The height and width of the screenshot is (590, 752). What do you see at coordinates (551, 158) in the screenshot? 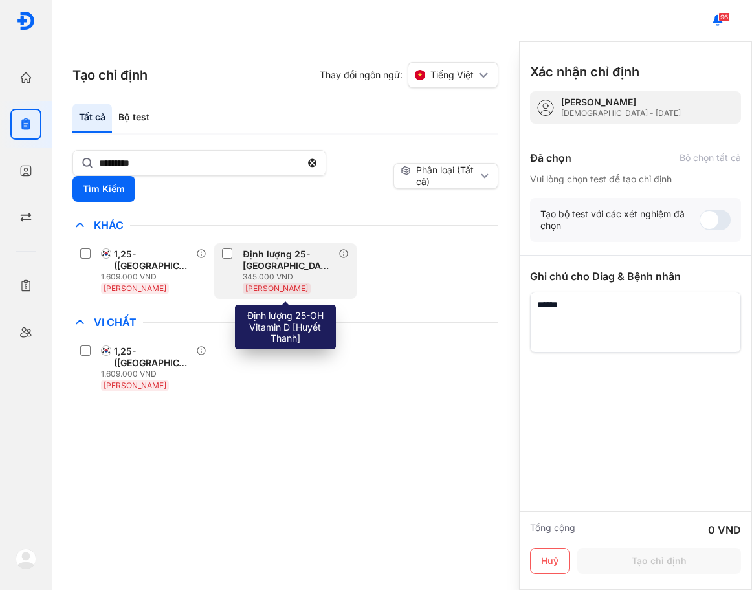
I see `div: Đã chọn` at bounding box center [551, 158].